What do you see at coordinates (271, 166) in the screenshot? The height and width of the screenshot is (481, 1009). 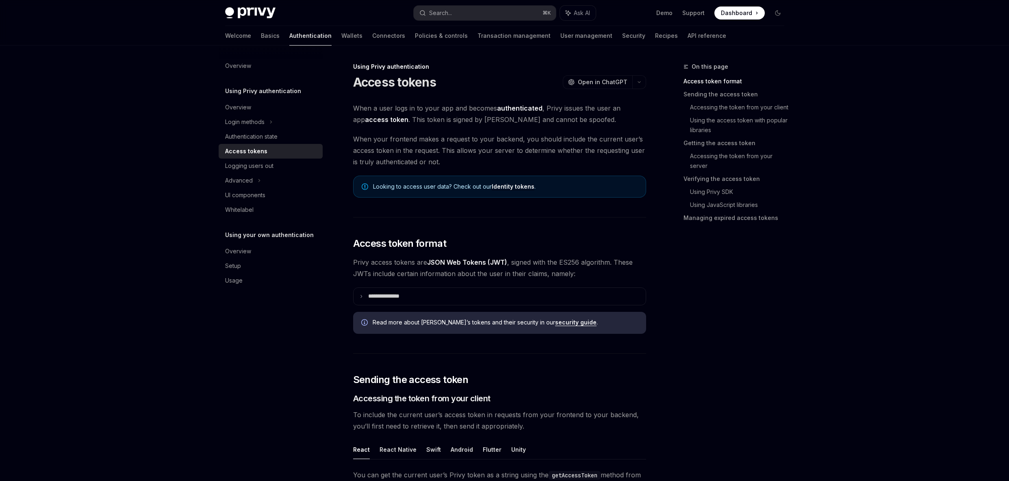 I see `a: Logging users out` at bounding box center [271, 166].